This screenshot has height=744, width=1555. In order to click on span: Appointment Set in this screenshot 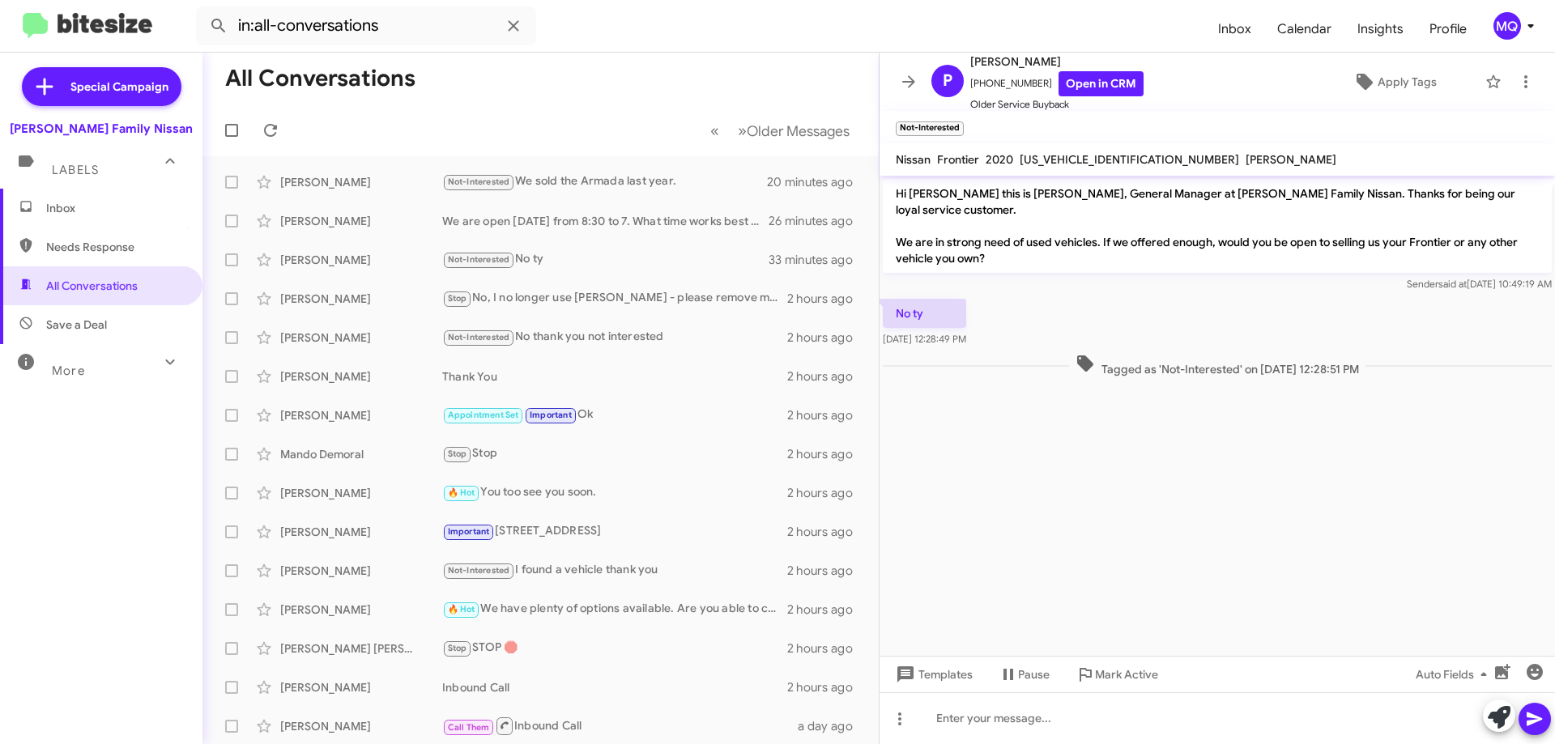, I will do `click(483, 415)`.